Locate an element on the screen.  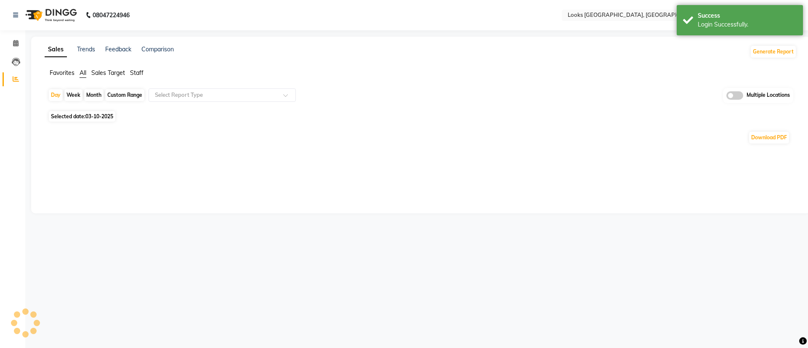
span: Multiple Locations is located at coordinates (768, 95).